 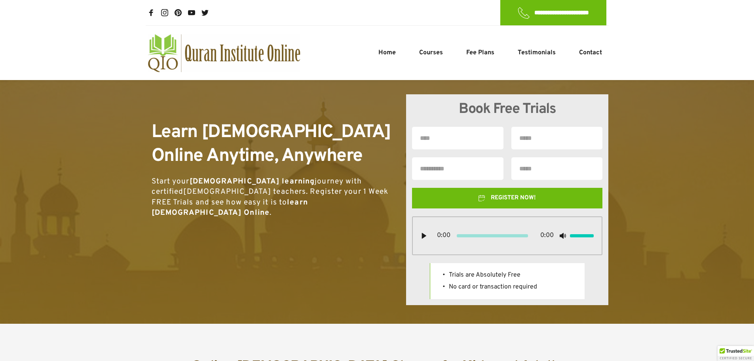 What do you see at coordinates (507, 109) in the screenshot?
I see `span: Book Free Trials` at bounding box center [507, 109].